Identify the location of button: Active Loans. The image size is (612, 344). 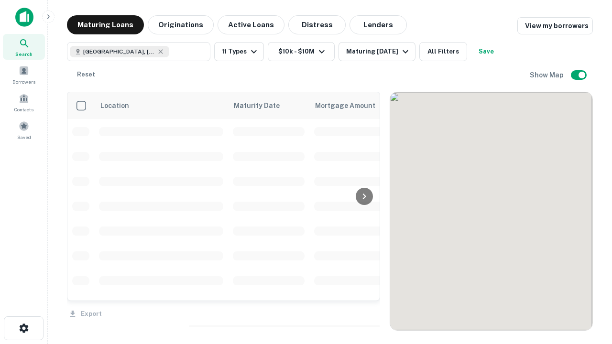
(251, 25).